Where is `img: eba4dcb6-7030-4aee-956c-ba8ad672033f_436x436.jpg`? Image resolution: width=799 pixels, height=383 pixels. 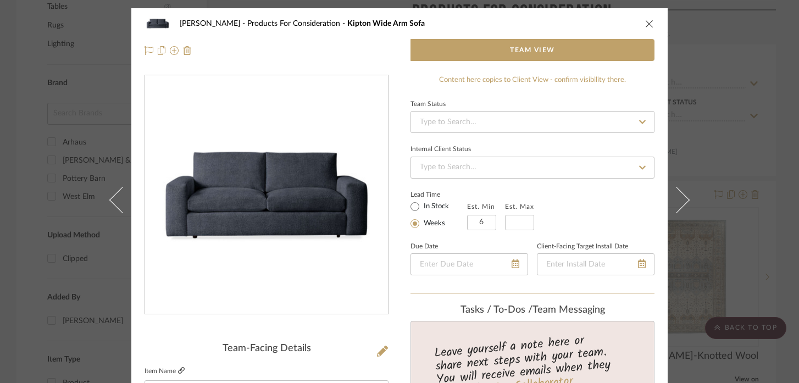
img: eba4dcb6-7030-4aee-956c-ba8ad672033f_436x436.jpg is located at coordinates (267, 195).